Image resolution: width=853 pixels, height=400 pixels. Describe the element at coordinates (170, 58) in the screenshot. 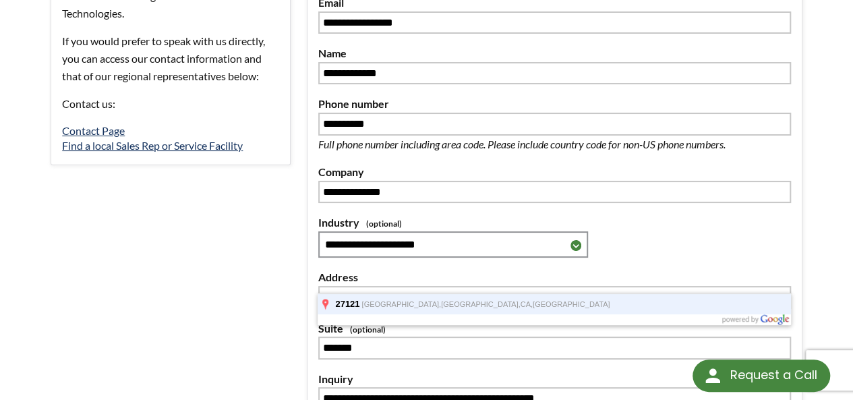

I see `p: If you would prefer to speak with us directly, you can access our contact information and that of...` at that location.